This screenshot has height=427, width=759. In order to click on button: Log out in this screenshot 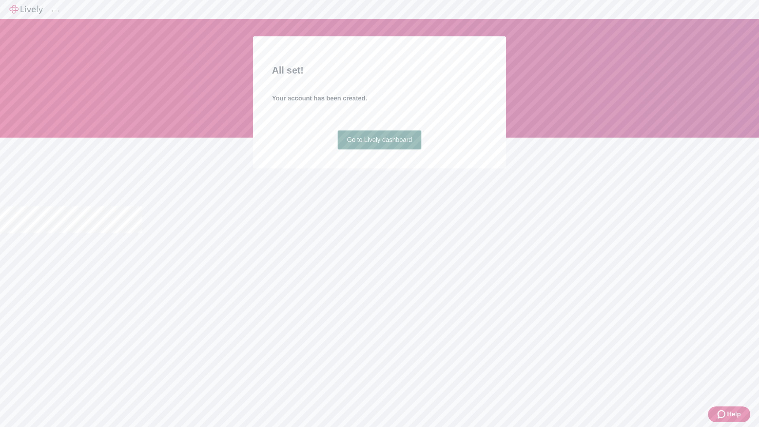, I will do `click(55, 11)`.